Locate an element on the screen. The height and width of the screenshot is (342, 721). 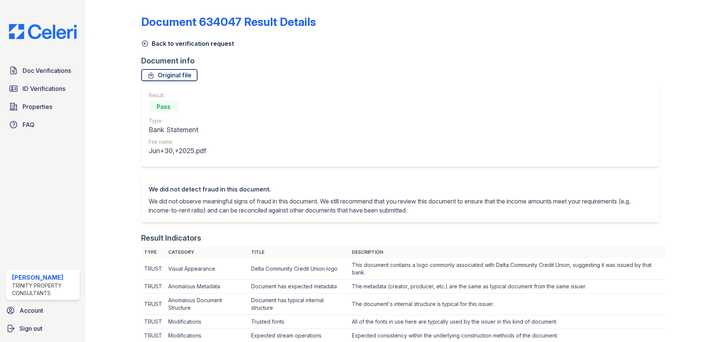
button: Sign out is located at coordinates (43, 329).